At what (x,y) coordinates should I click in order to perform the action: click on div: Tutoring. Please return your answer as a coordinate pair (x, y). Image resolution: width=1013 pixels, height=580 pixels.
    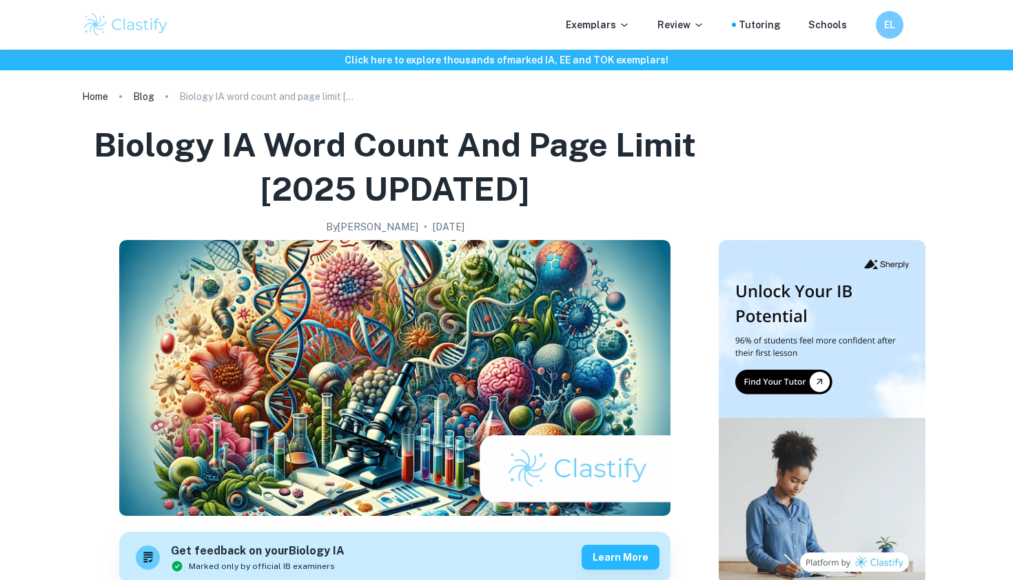
    Looking at the image, I should click on (759, 25).